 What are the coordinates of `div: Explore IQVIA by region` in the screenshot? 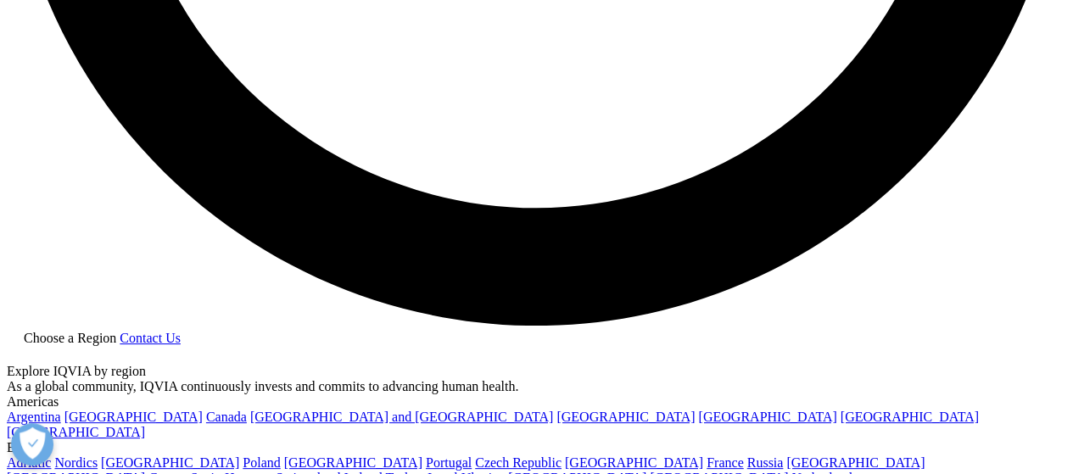 It's located at (536, 372).